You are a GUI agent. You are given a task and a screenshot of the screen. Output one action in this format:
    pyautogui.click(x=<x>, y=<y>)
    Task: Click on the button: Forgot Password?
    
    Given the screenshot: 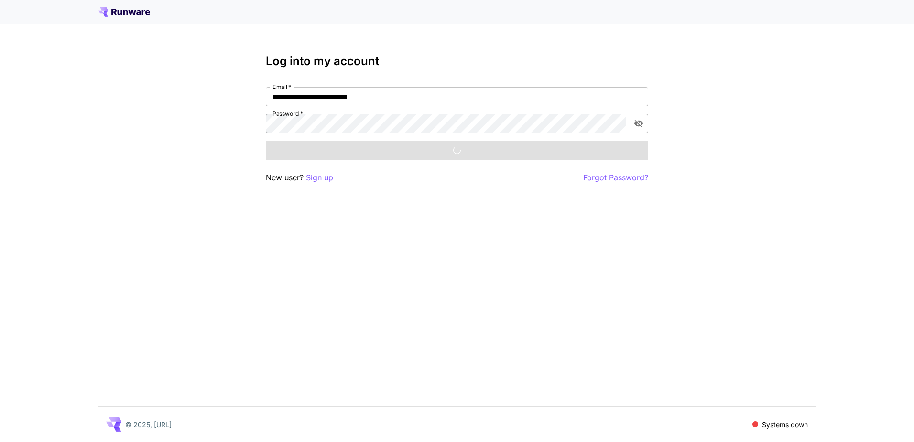 What is the action you would take?
    pyautogui.click(x=616, y=177)
    